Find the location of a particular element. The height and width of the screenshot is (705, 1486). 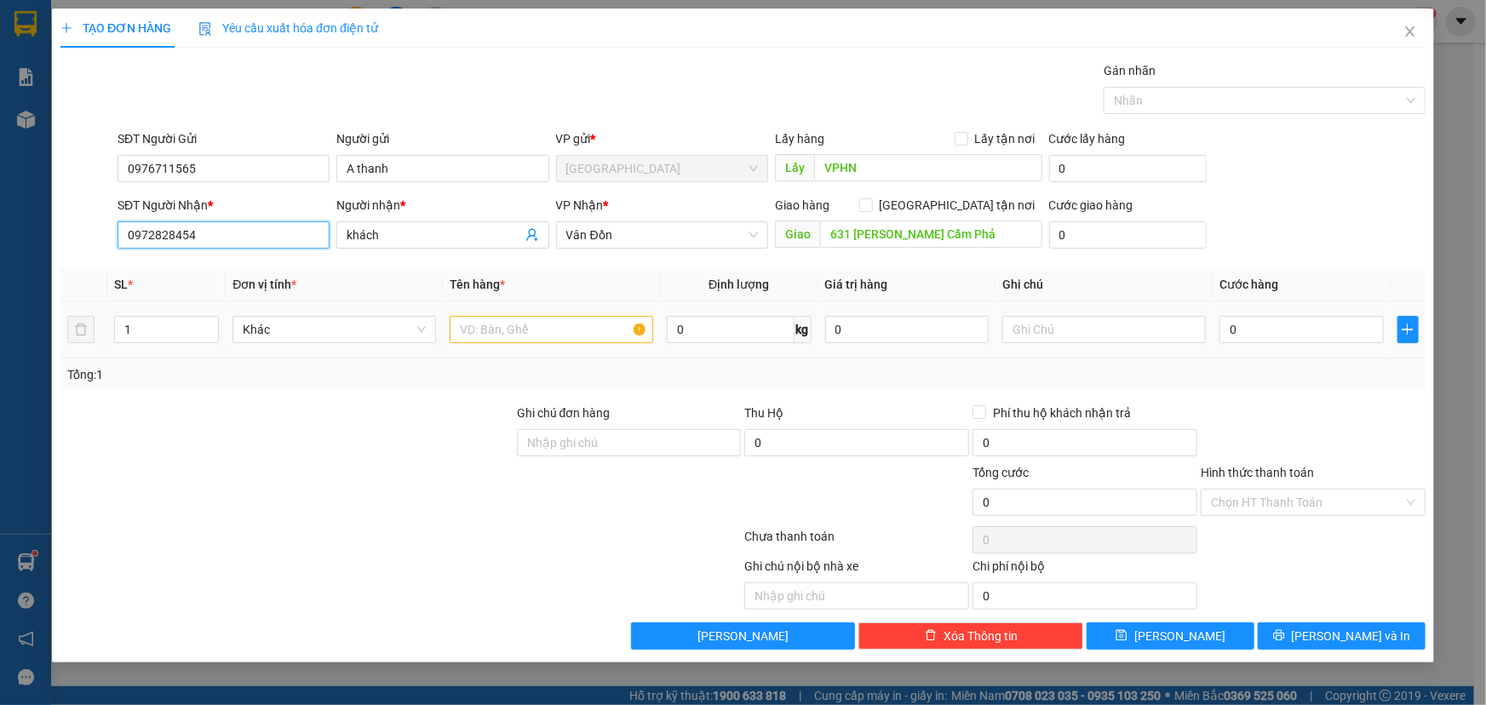

span: close is located at coordinates (1411, 32).